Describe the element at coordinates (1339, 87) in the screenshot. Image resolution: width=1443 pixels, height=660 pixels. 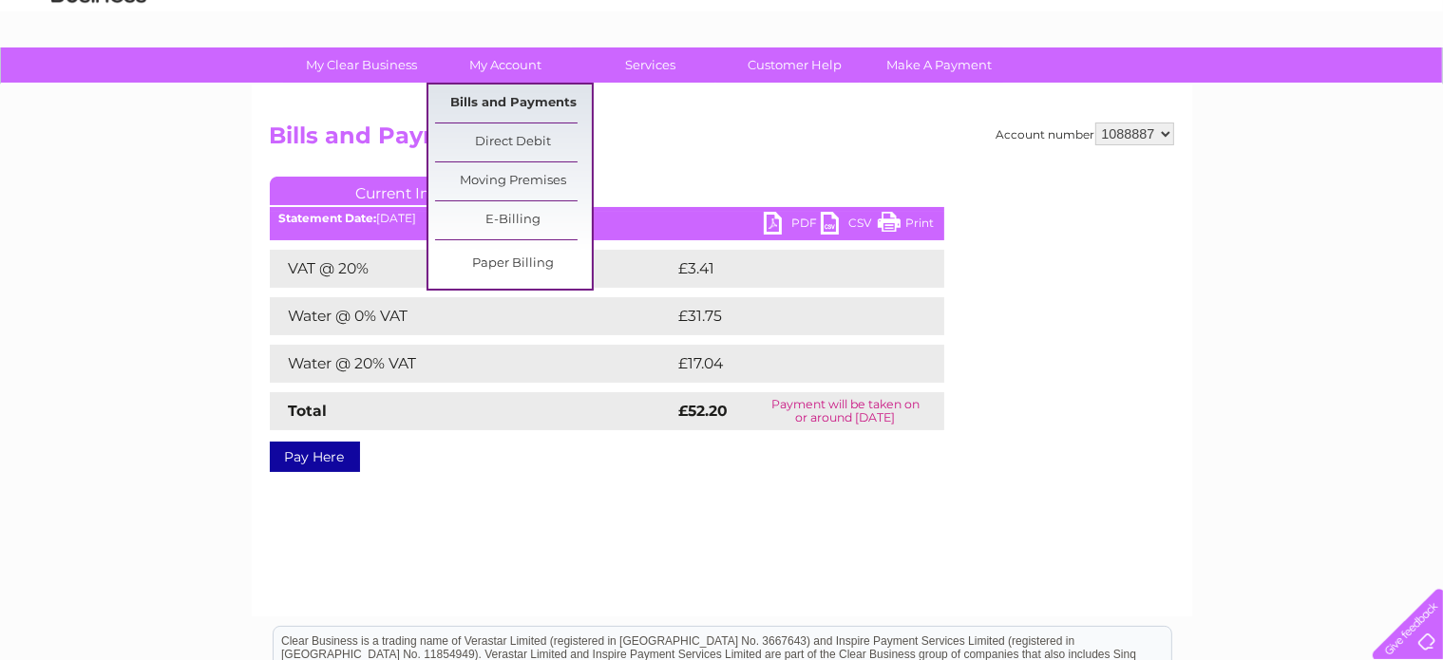
I see `a: Contact` at that location.